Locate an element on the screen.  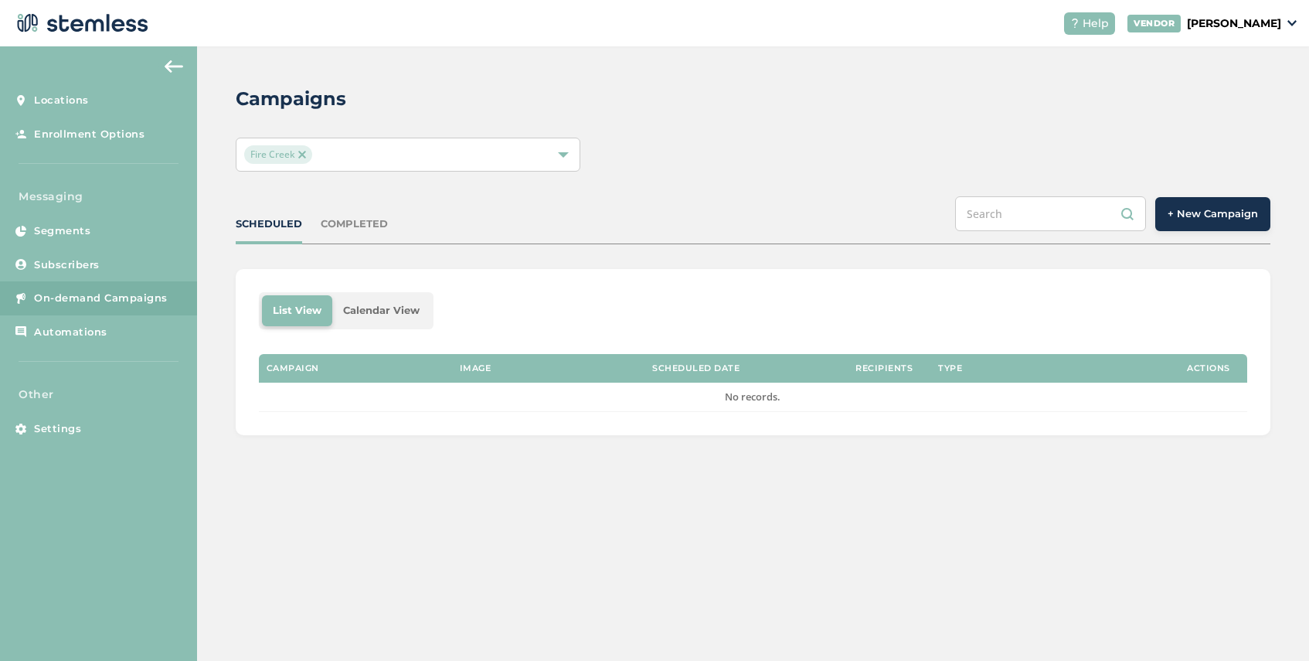
span: On-demand Campaigns is located at coordinates (100, 298).